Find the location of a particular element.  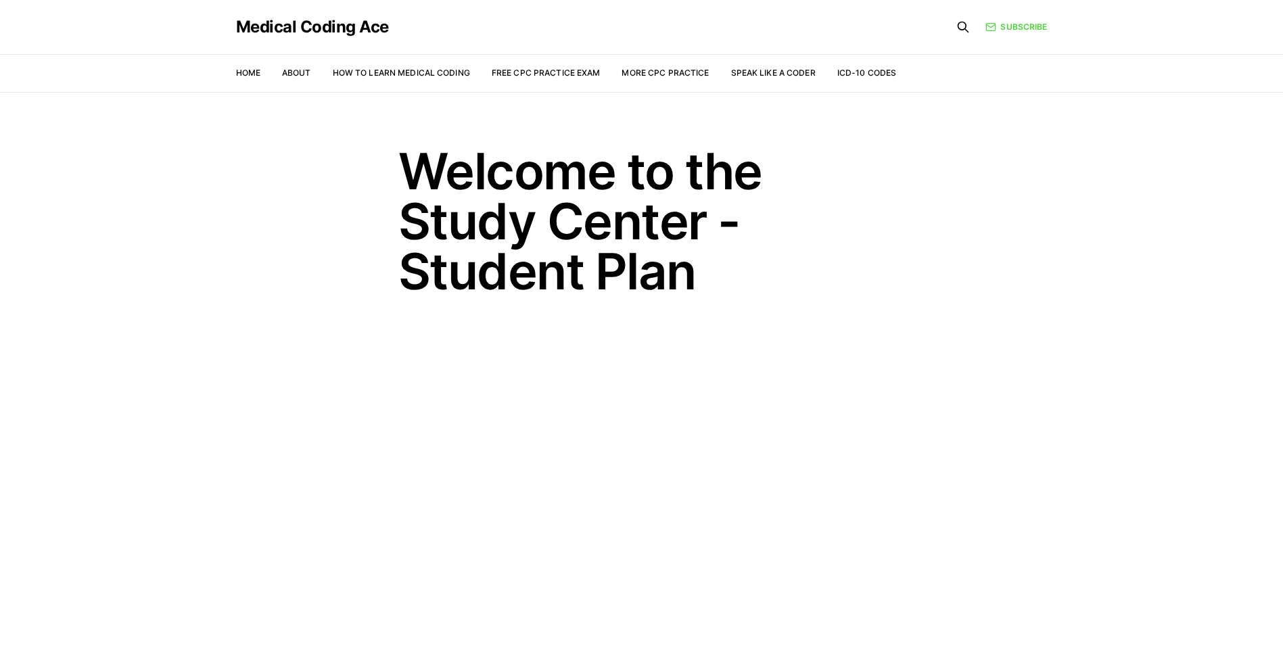

a: Free CPC Practice Exam is located at coordinates (546, 72).